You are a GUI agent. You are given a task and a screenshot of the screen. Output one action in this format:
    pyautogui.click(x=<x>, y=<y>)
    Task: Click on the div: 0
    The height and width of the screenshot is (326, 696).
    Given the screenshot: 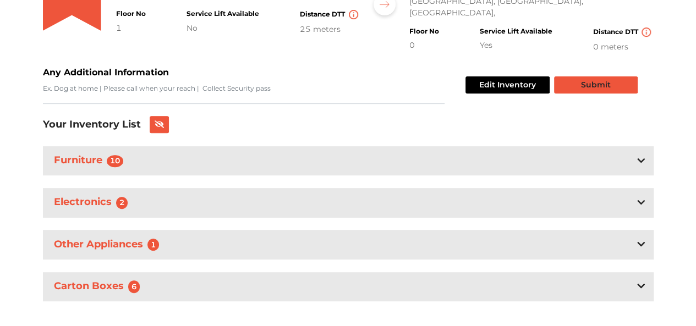 What is the action you would take?
    pyautogui.click(x=424, y=45)
    